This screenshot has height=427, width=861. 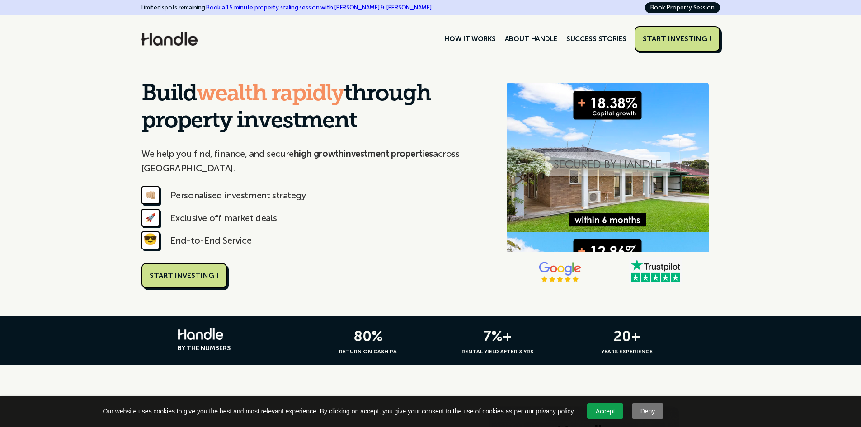 I want to click on strong: high growth, so click(x=319, y=154).